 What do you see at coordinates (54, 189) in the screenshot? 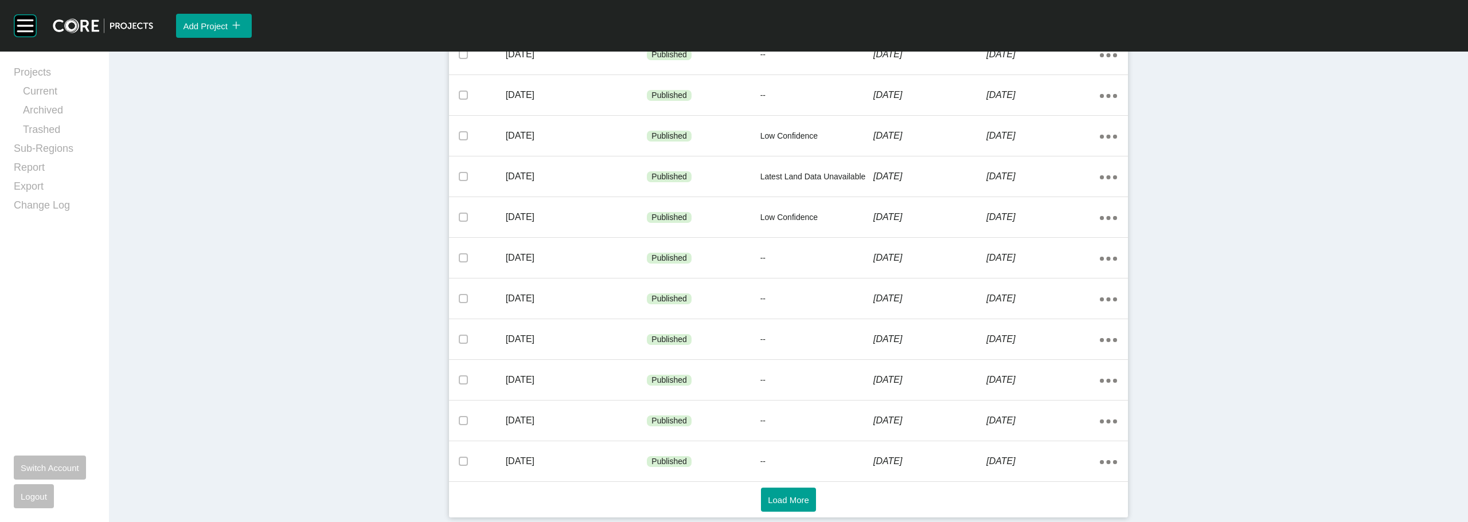
I see `a: Export` at bounding box center [54, 189].